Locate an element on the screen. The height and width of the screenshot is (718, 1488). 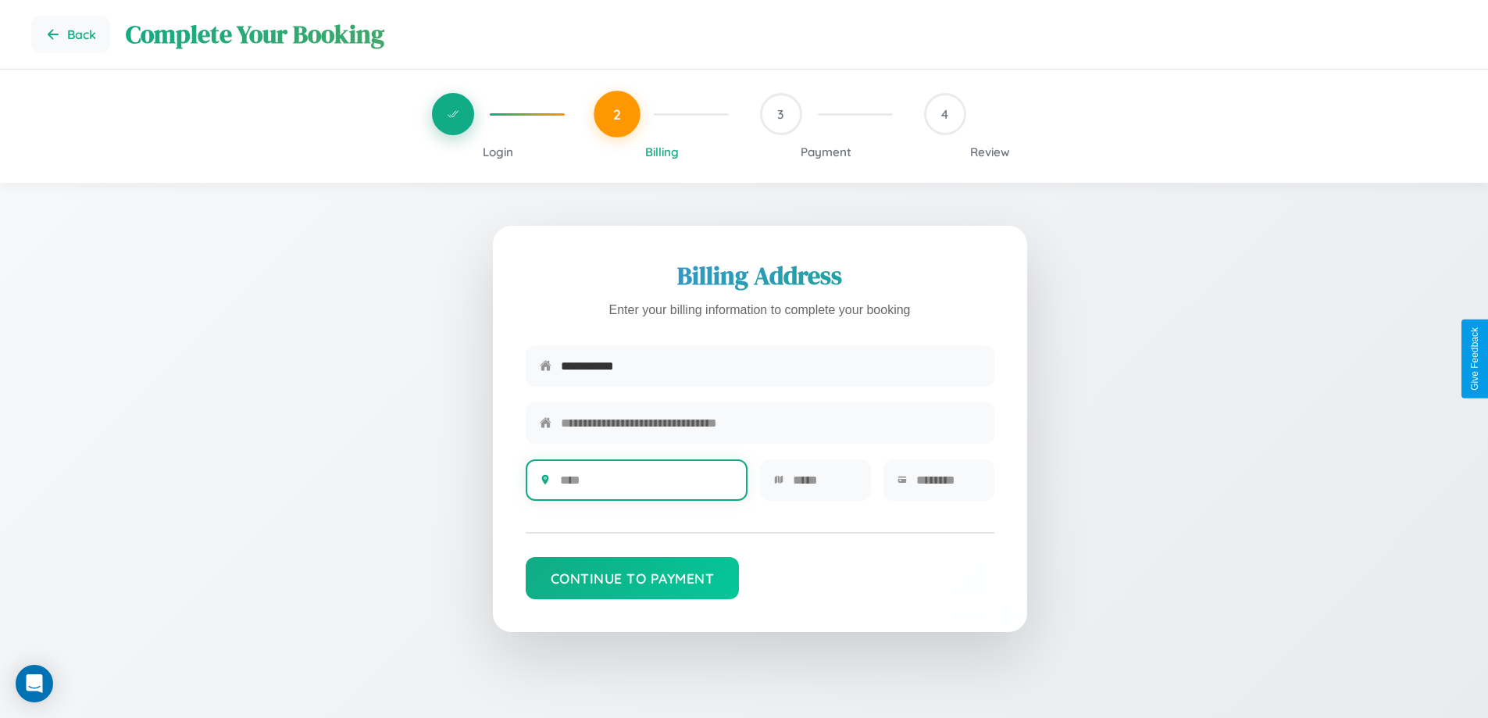
h2: Billing Address is located at coordinates (760, 276).